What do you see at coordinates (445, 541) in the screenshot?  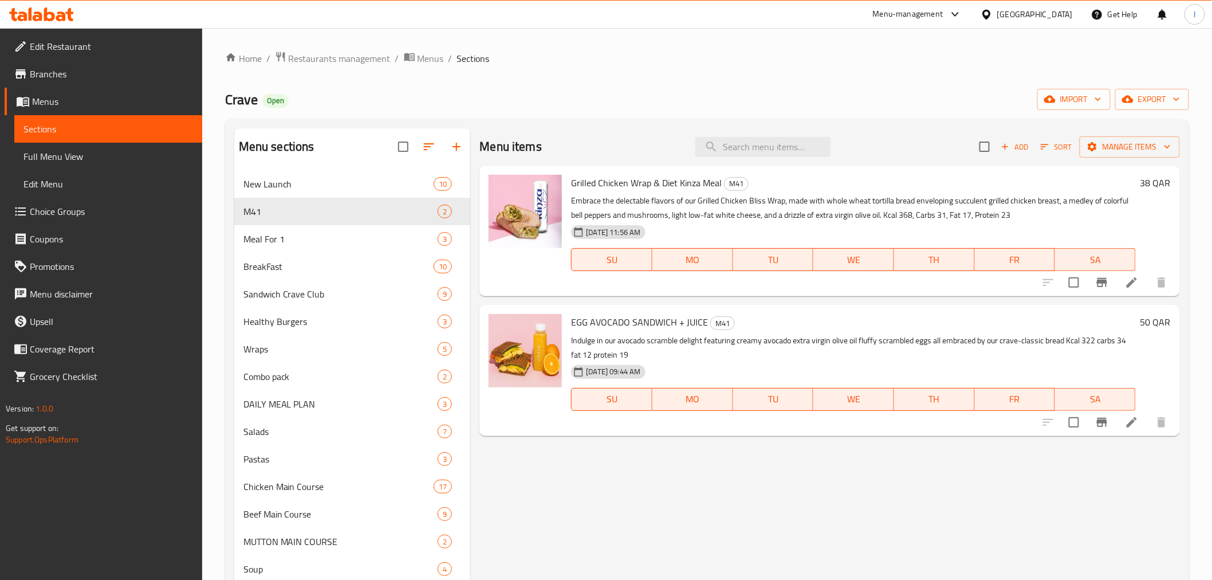 I see `span: 2` at bounding box center [445, 541].